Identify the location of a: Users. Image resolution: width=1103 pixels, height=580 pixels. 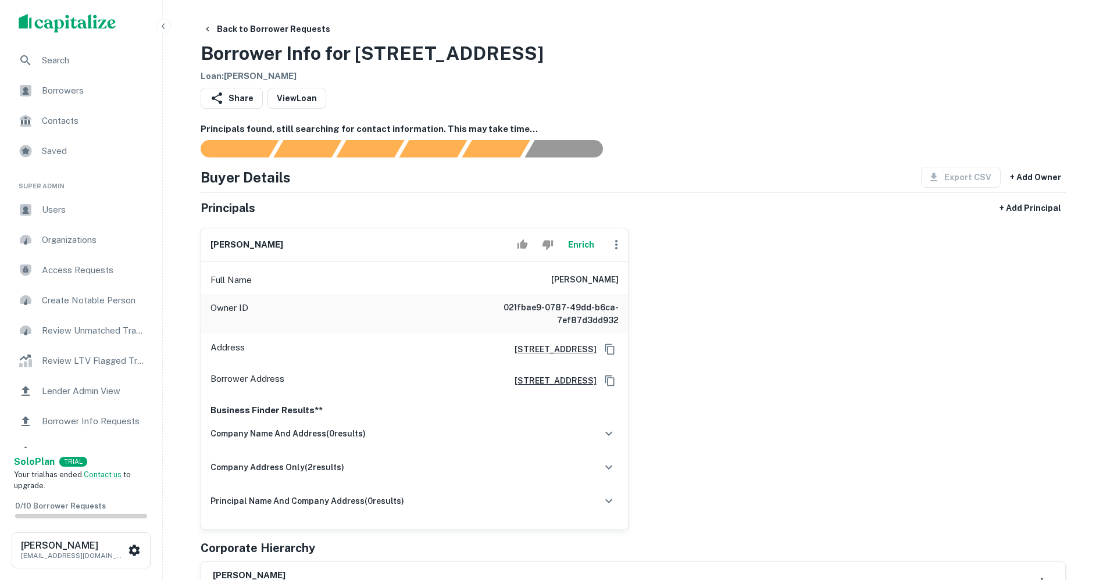
(81, 210).